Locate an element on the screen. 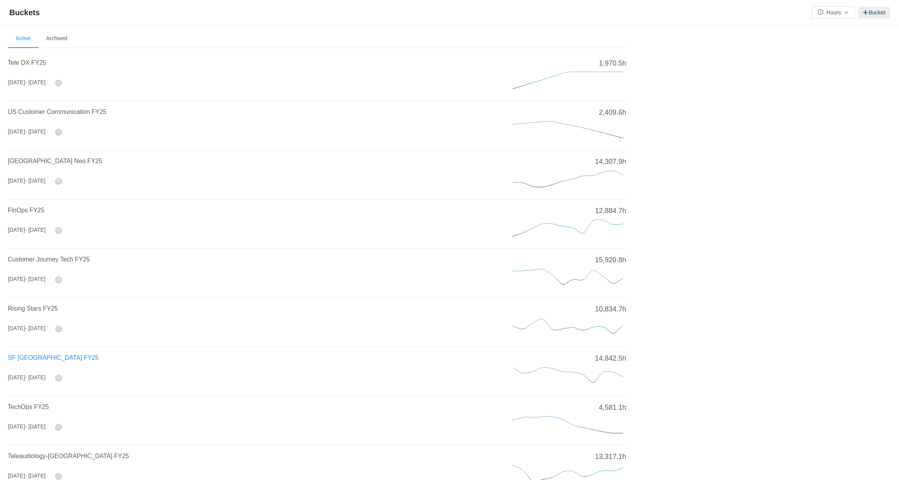 This screenshot has width=899, height=480. span: 14,307.9h is located at coordinates (611, 162).